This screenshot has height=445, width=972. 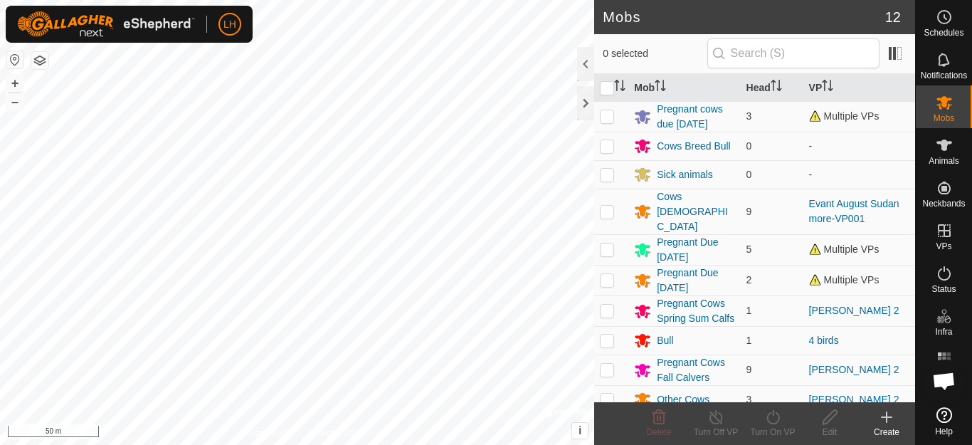 What do you see at coordinates (773, 432) in the screenshot?
I see `div: Turn On VP` at bounding box center [773, 432].